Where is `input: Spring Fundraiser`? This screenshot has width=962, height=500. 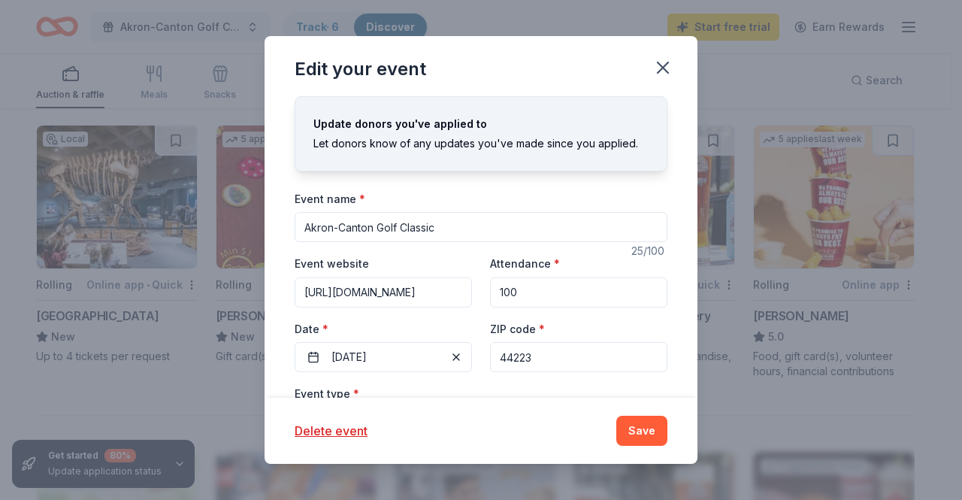
input: Spring Fundraiser is located at coordinates (481, 227).